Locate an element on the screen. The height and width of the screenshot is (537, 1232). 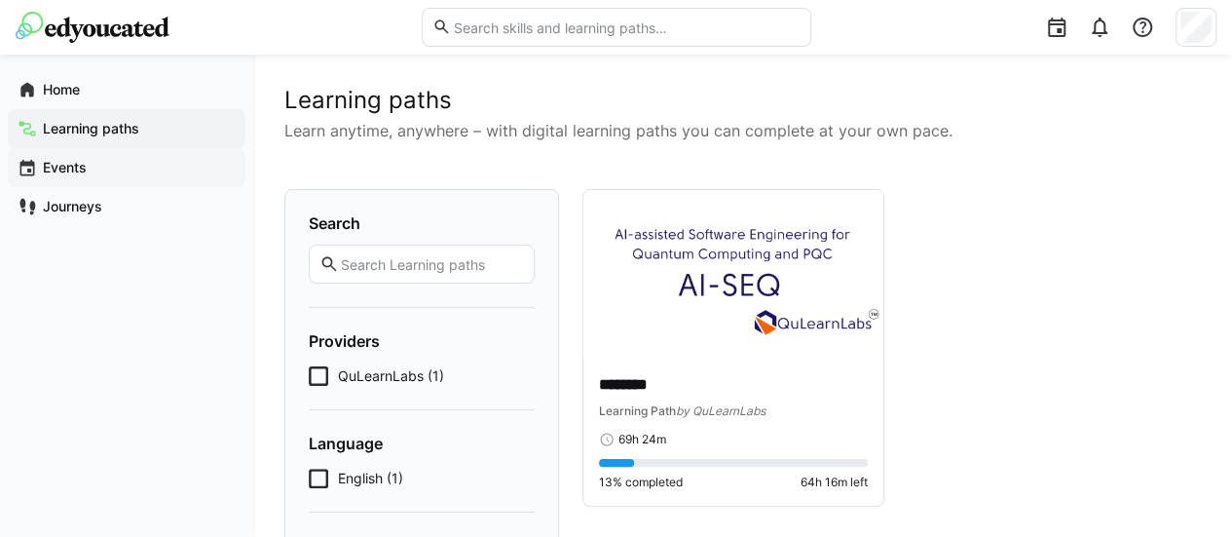
p: Learn anytime, anywhere – with digital learning paths you can complete at your own pace. is located at coordinates (742, 131).